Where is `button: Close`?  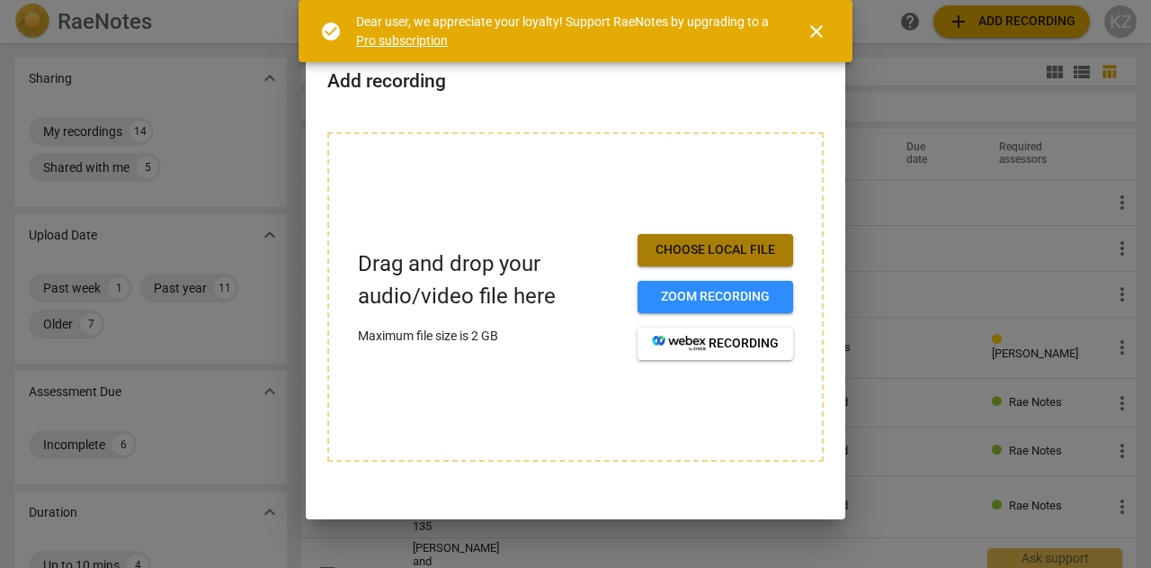
button: Close is located at coordinates (817, 31).